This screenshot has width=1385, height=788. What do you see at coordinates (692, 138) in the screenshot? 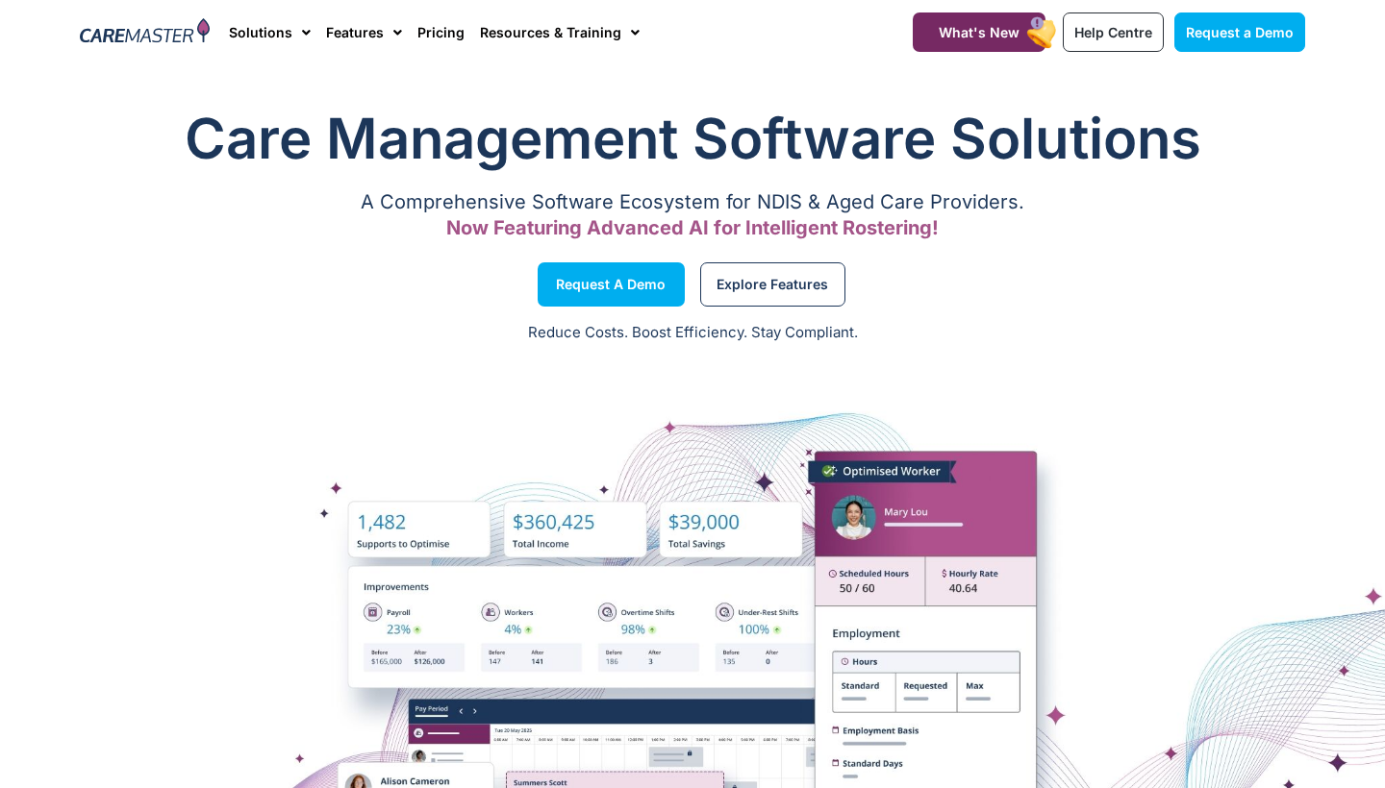
I see `h1: Care Management Software Solutions` at bounding box center [692, 138].